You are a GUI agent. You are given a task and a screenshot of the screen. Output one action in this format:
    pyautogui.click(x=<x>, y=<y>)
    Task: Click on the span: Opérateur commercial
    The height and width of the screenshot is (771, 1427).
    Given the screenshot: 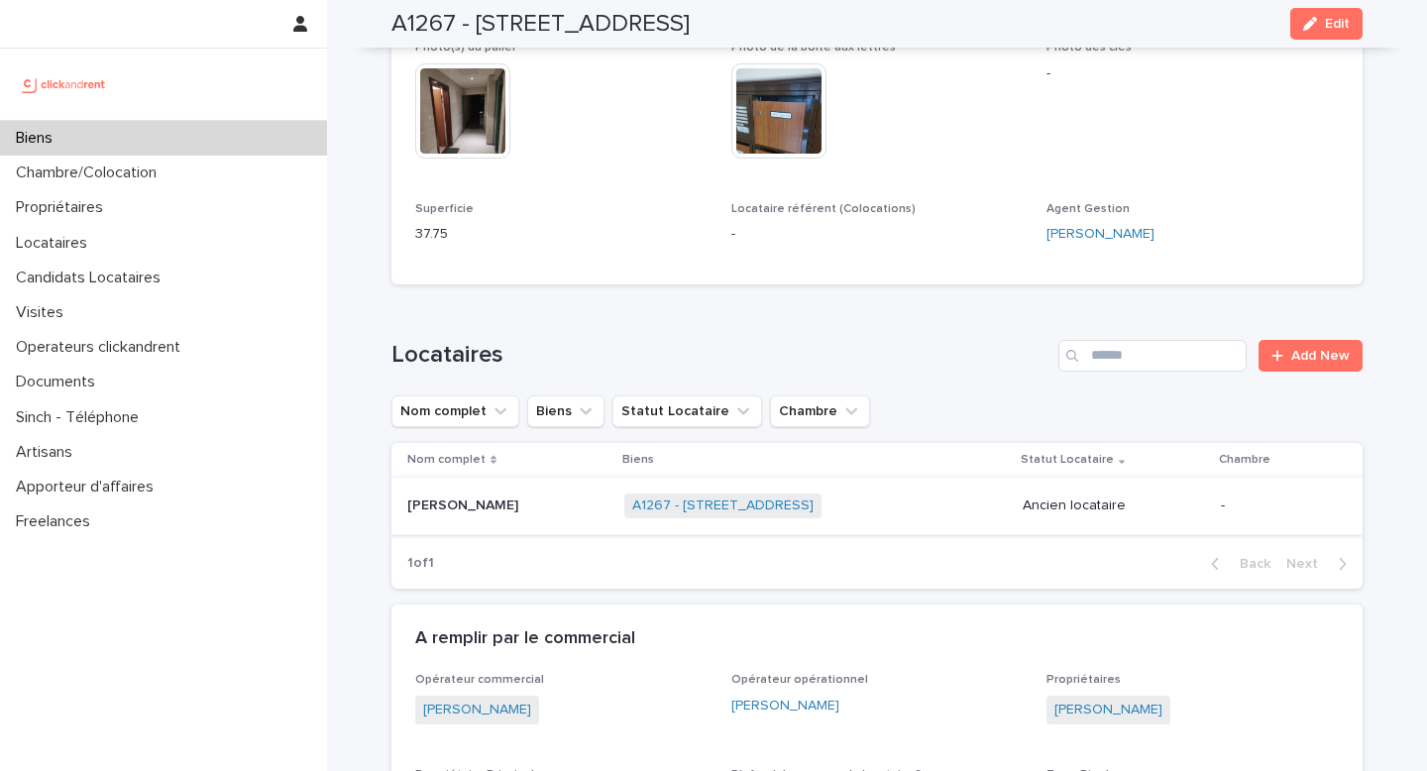 What is the action you would take?
    pyautogui.click(x=480, y=680)
    